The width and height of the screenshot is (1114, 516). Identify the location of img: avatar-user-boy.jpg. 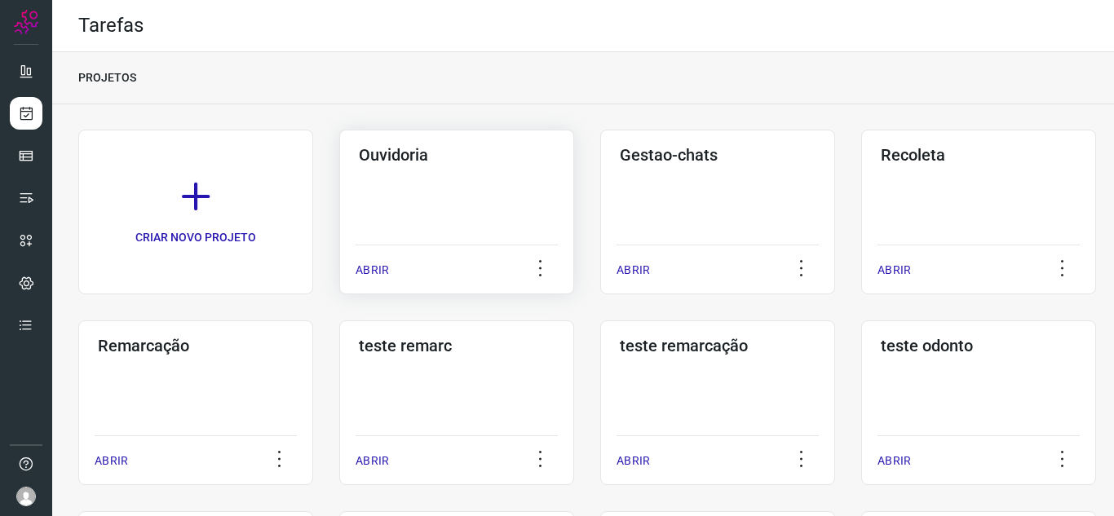
(26, 497).